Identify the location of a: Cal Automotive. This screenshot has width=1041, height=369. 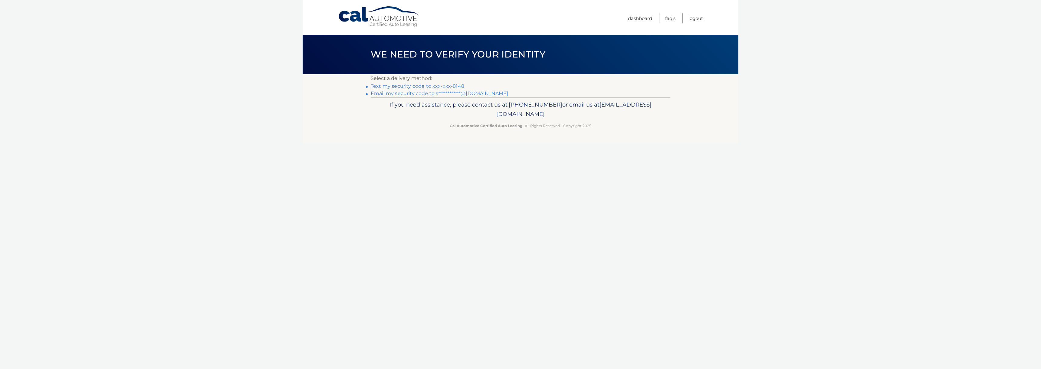
(379, 17).